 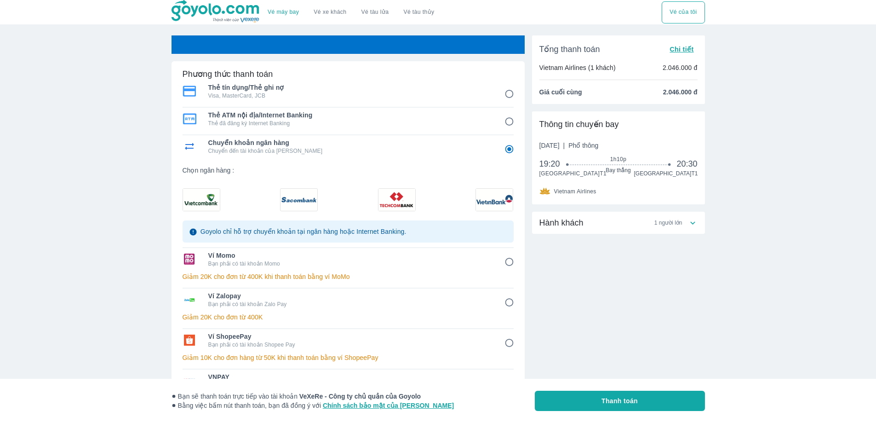 What do you see at coordinates (348, 357) in the screenshot?
I see `p: Giảm 10K cho đơn hàng từ 50K khi thanh toán bằng ví ShopeePay` at bounding box center [348, 357].